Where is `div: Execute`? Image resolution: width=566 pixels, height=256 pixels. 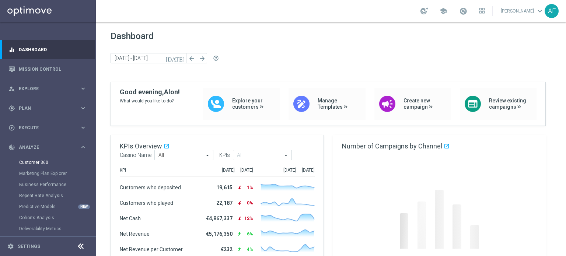 div: Execute is located at coordinates (44, 128).